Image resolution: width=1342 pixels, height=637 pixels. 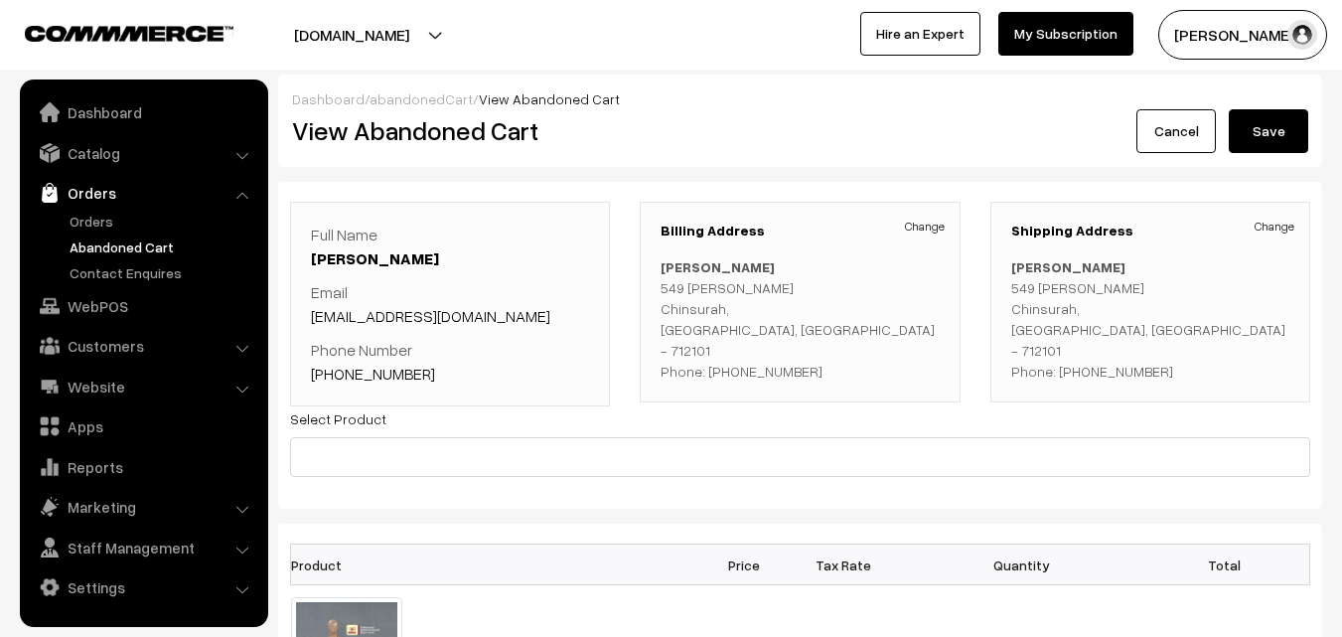 I want to click on a: My Subscription, so click(x=1066, y=34).